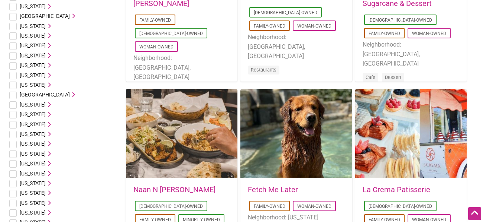 Image resolution: width=483 pixels, height=222 pixels. Describe the element at coordinates (371, 77) in the screenshot. I see `a: Cafe` at that location.